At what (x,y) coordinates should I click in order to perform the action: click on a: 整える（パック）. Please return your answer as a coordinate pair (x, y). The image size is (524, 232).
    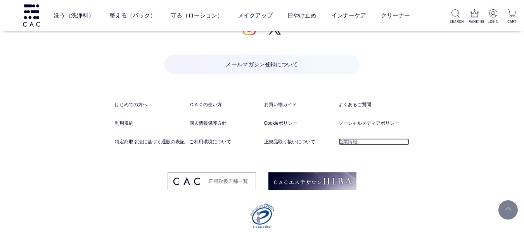
    Looking at the image, I should click on (133, 15).